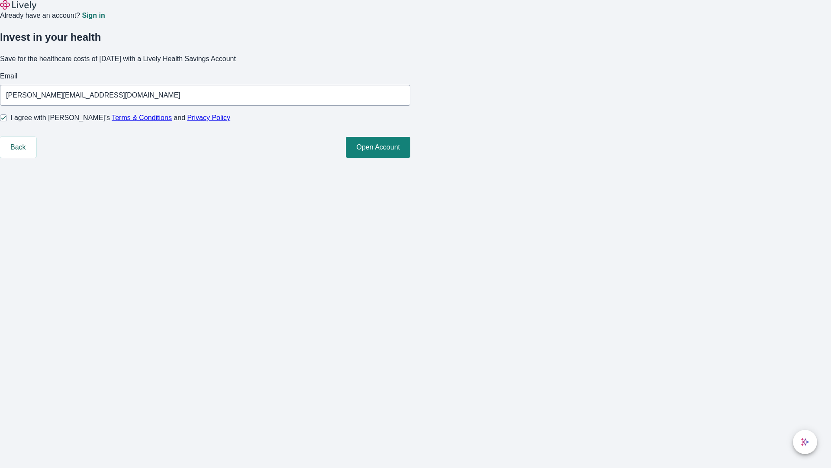 The height and width of the screenshot is (468, 831). Describe the element at coordinates (93, 16) in the screenshot. I see `div: Sign in` at that location.